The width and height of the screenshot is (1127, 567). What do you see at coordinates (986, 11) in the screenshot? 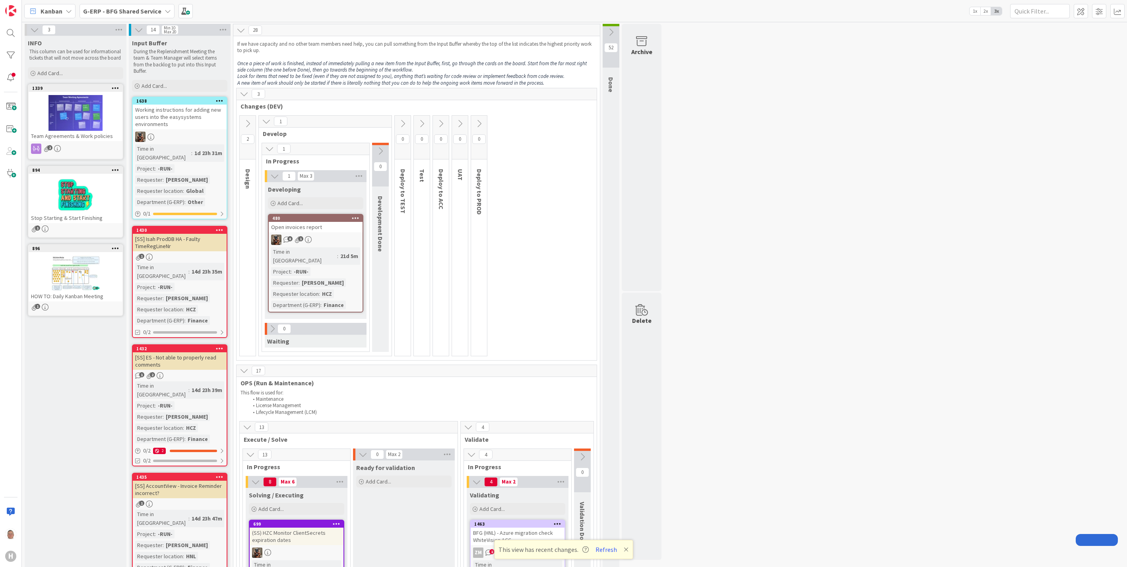
I see `span: 2x` at bounding box center [986, 11].